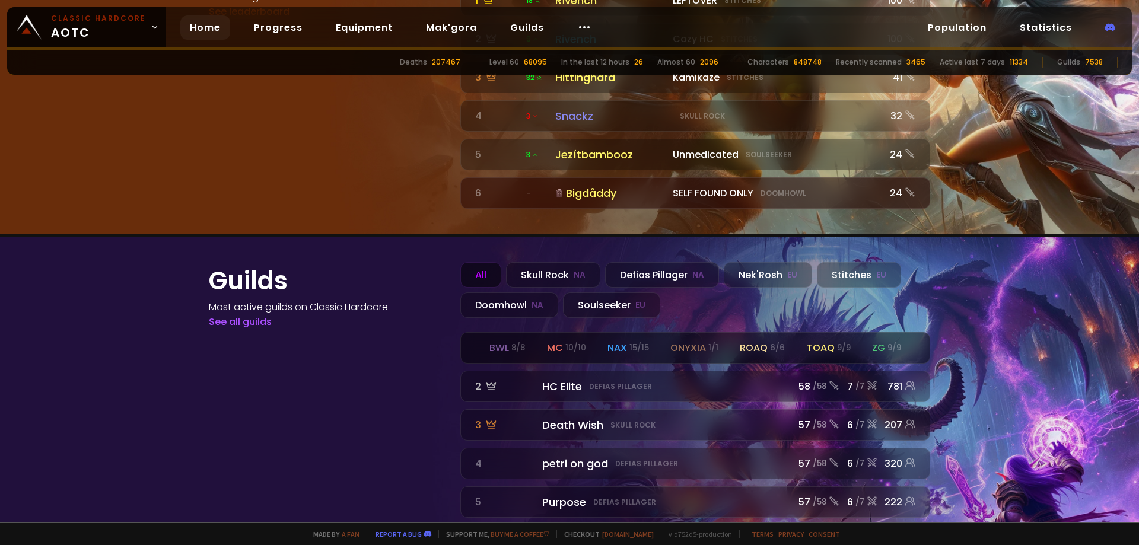 The image size is (1139, 545). I want to click on a: See all guilds, so click(240, 321).